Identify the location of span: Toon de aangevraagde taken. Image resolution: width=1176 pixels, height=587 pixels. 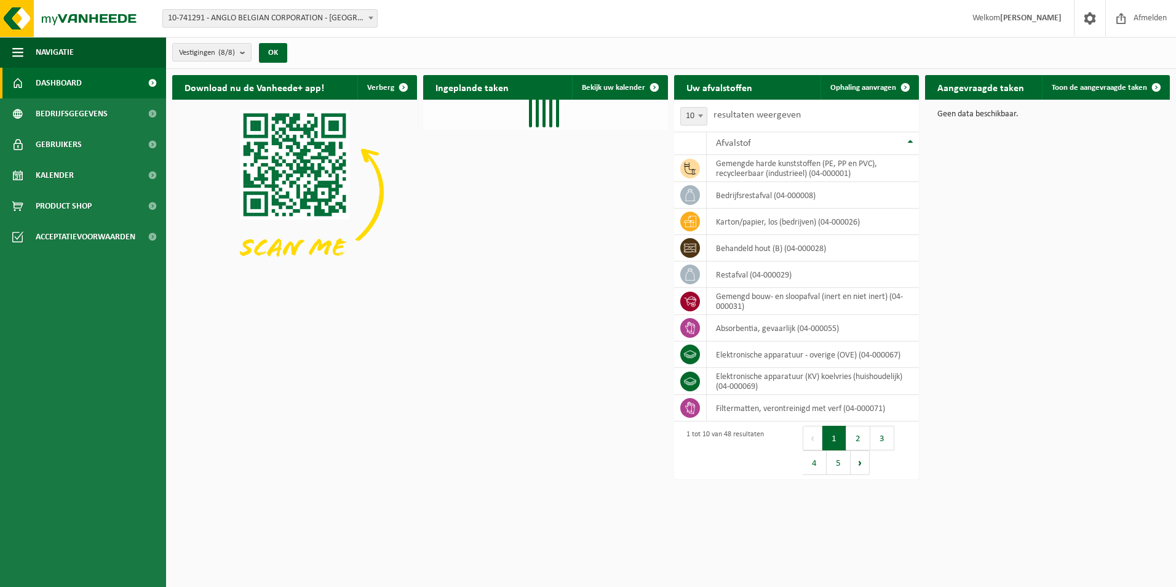
(1100, 87).